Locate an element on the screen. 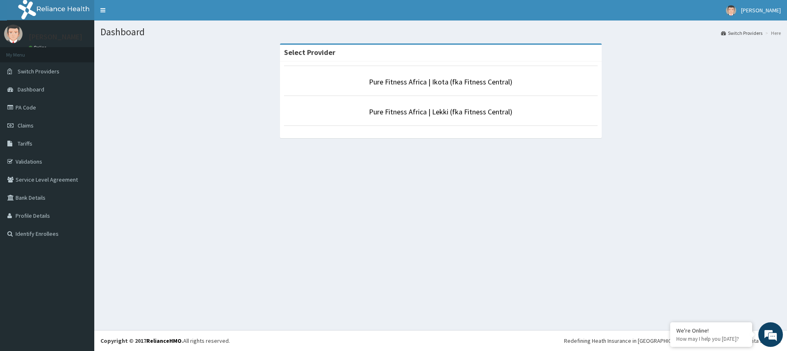  span: Dashboard is located at coordinates (31, 89).